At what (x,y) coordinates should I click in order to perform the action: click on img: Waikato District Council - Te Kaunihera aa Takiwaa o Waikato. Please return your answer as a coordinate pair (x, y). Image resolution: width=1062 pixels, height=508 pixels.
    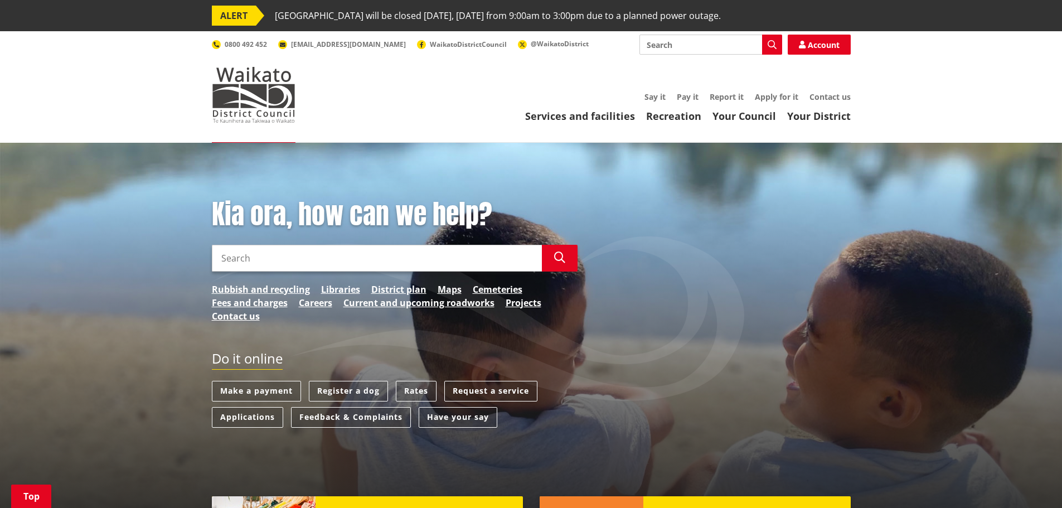
    Looking at the image, I should click on (254, 95).